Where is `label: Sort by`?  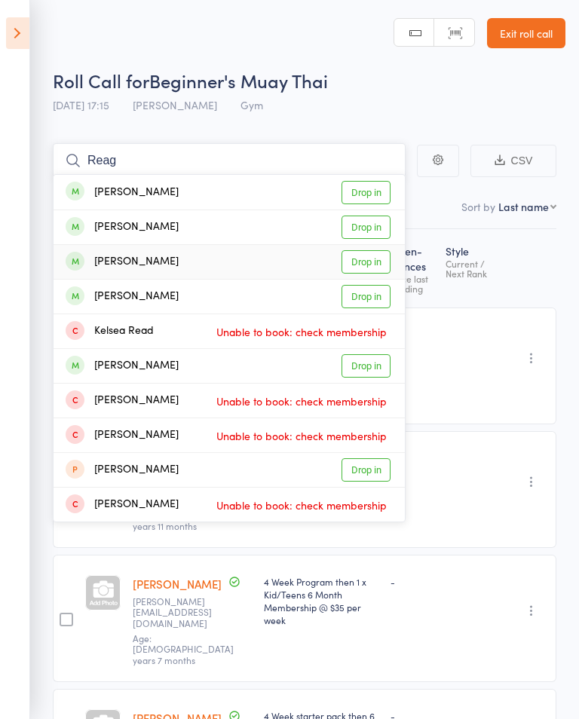
label: Sort by is located at coordinates (478, 206).